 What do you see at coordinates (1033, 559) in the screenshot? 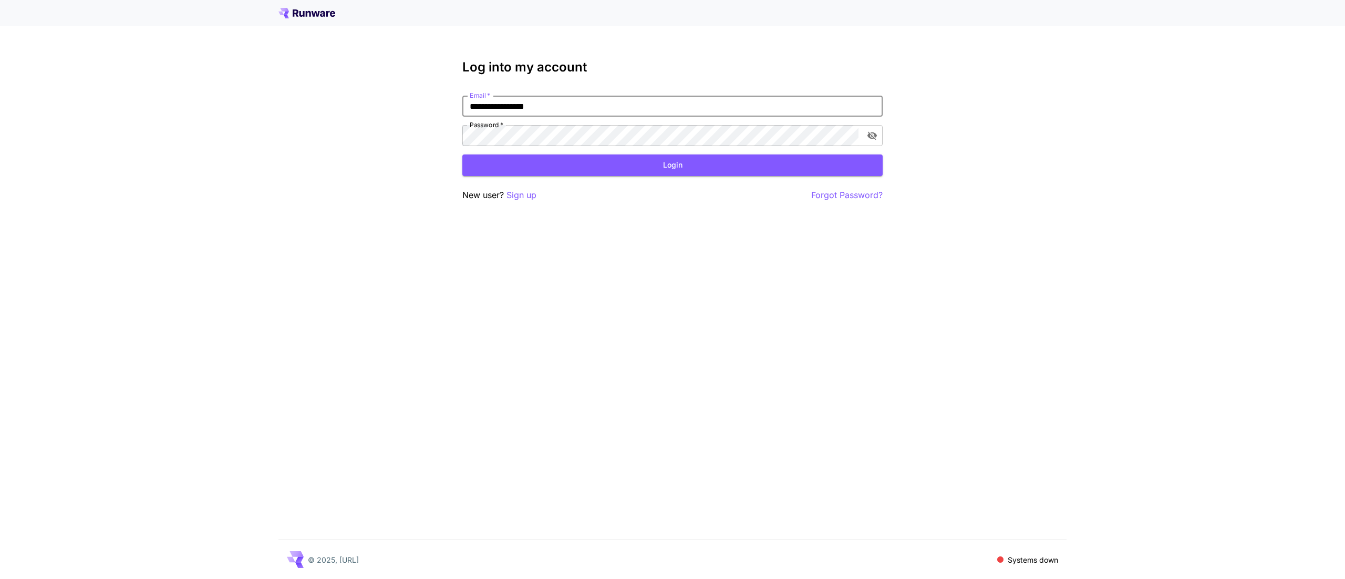
I see `p: Systems down` at bounding box center [1033, 559].